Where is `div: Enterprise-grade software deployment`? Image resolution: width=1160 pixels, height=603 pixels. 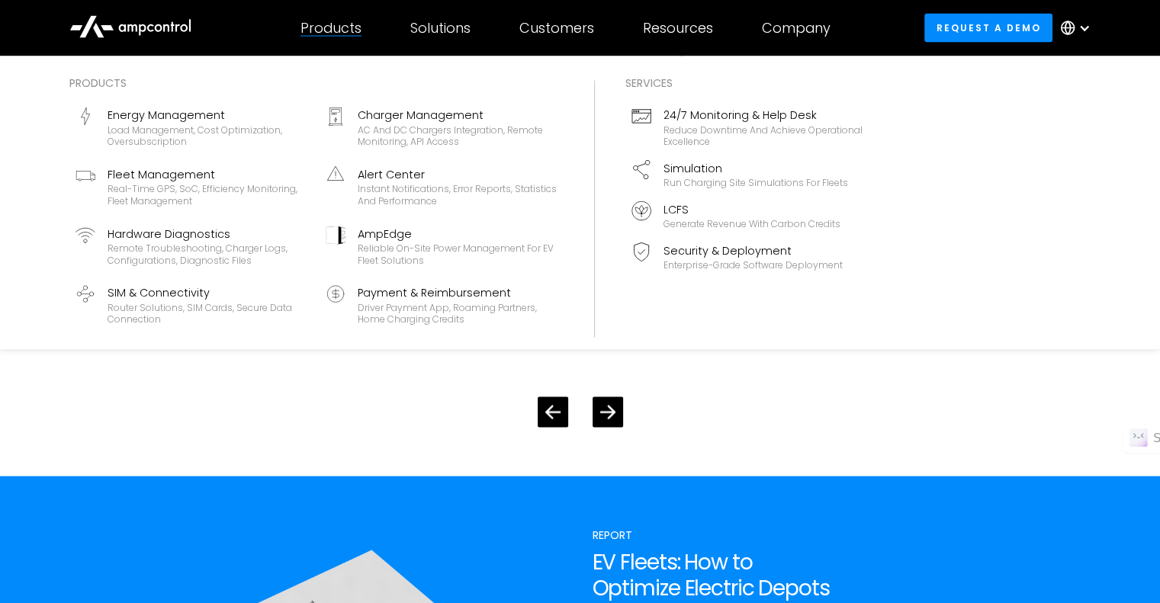 div: Enterprise-grade software deployment is located at coordinates (753, 265).